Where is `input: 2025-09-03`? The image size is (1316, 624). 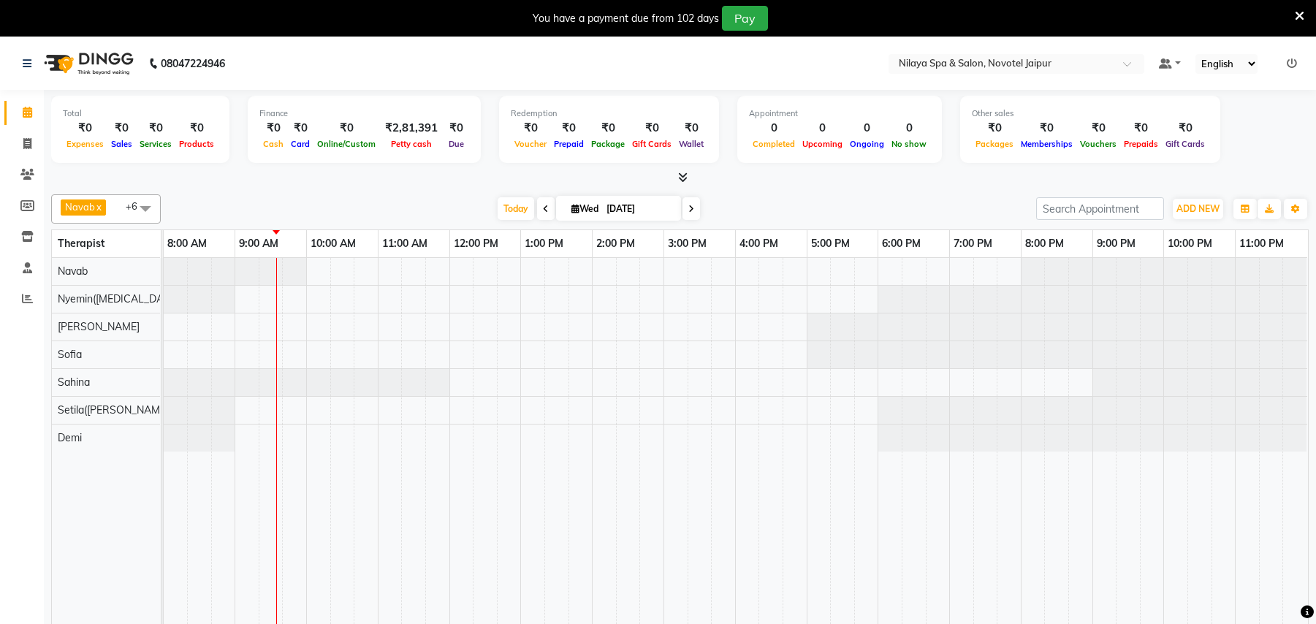 input: 2025-09-03 is located at coordinates (639, 209).